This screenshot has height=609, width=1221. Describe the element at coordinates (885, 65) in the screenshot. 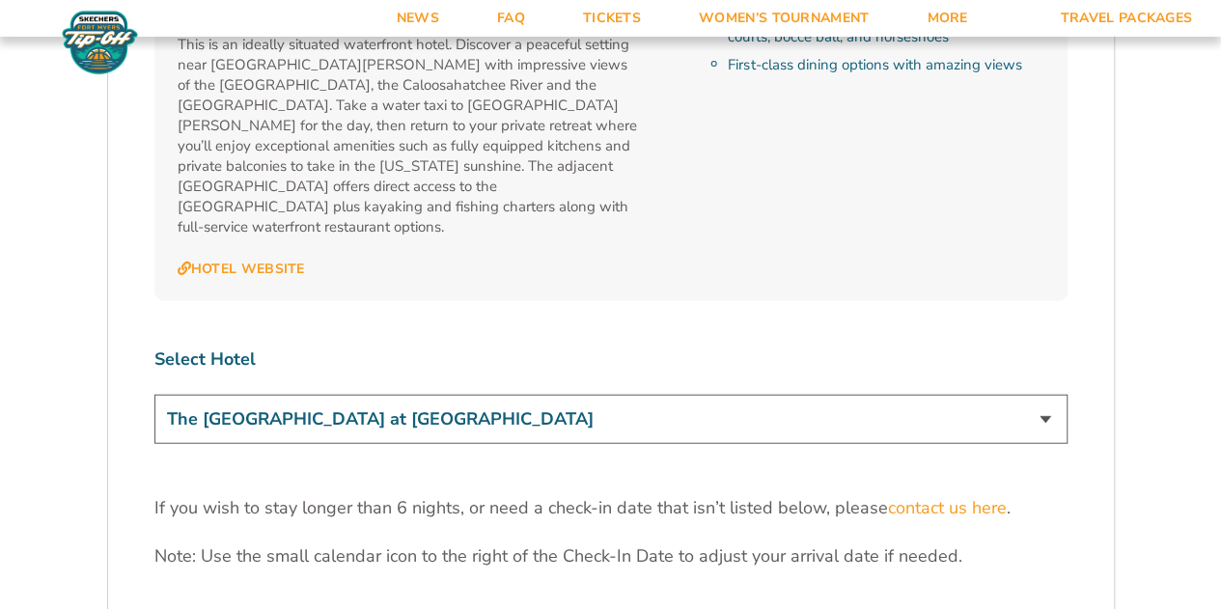

I see `li: First-class dining options with amazing views` at that location.